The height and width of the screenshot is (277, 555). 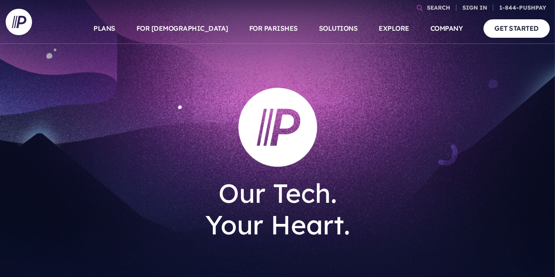 What do you see at coordinates (273, 28) in the screenshot?
I see `a: FOR PARISHES` at bounding box center [273, 28].